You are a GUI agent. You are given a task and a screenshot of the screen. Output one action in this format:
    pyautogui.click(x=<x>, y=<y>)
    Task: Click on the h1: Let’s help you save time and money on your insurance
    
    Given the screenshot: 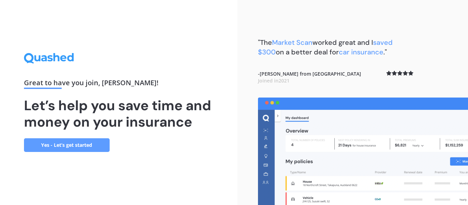 What is the action you would take?
    pyautogui.click(x=119, y=114)
    